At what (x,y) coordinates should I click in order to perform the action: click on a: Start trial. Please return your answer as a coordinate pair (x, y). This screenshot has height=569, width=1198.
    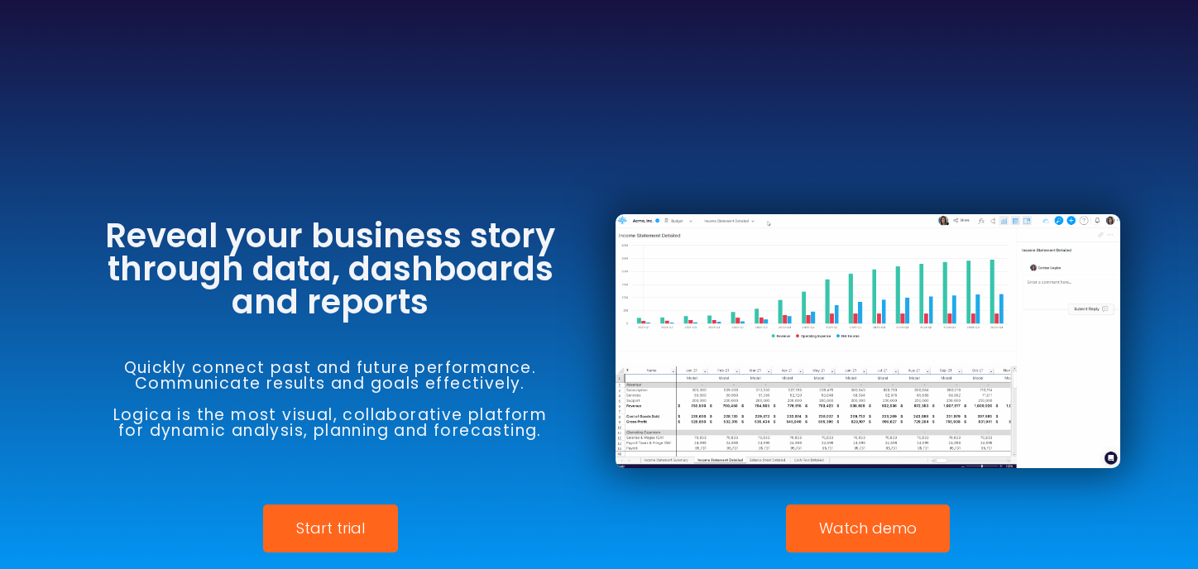
    Looking at the image, I should click on (330, 529).